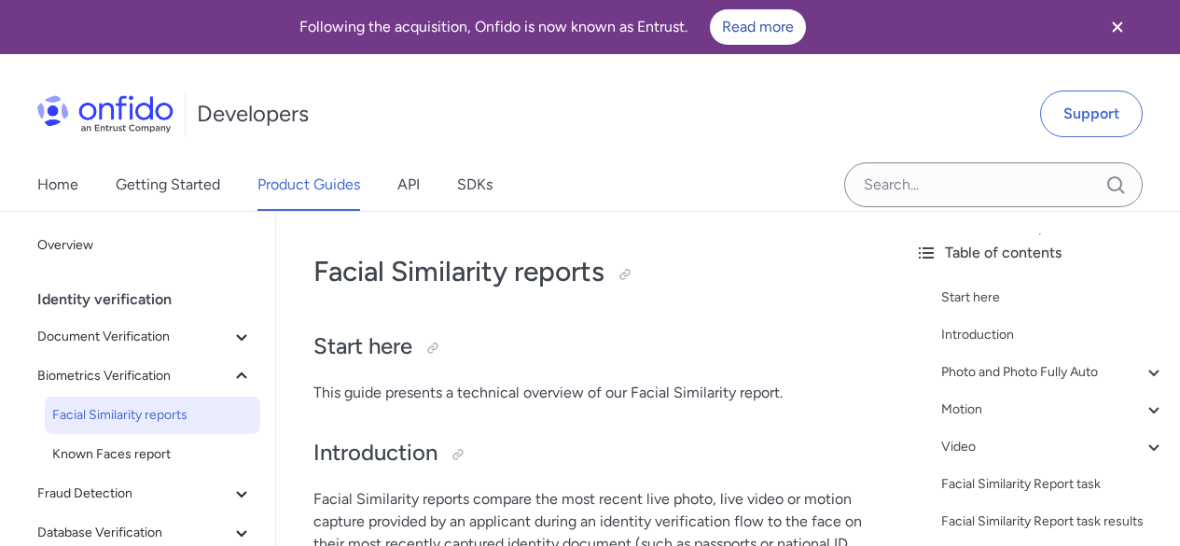  What do you see at coordinates (1053, 409) in the screenshot?
I see `div: Motion` at bounding box center [1053, 409].